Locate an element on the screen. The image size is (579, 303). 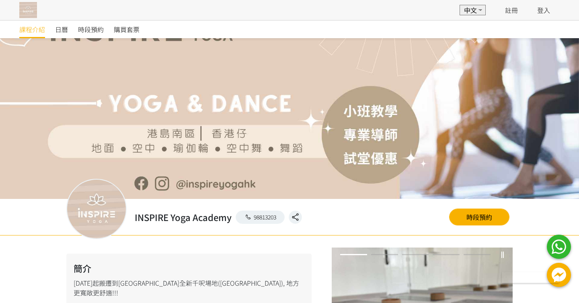
img: T57dtJh47iSJKDtQ57dN6xVUMYY2M0XQuGF02OI4.png is located at coordinates (28, 10).